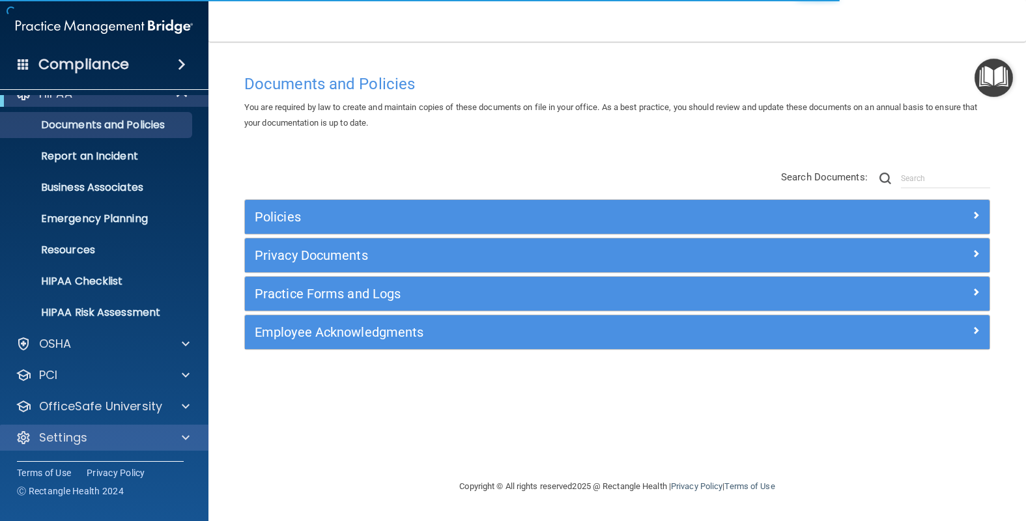 This screenshot has height=521, width=1026. Describe the element at coordinates (97, 125) in the screenshot. I see `p: Documents and Policies` at that location.